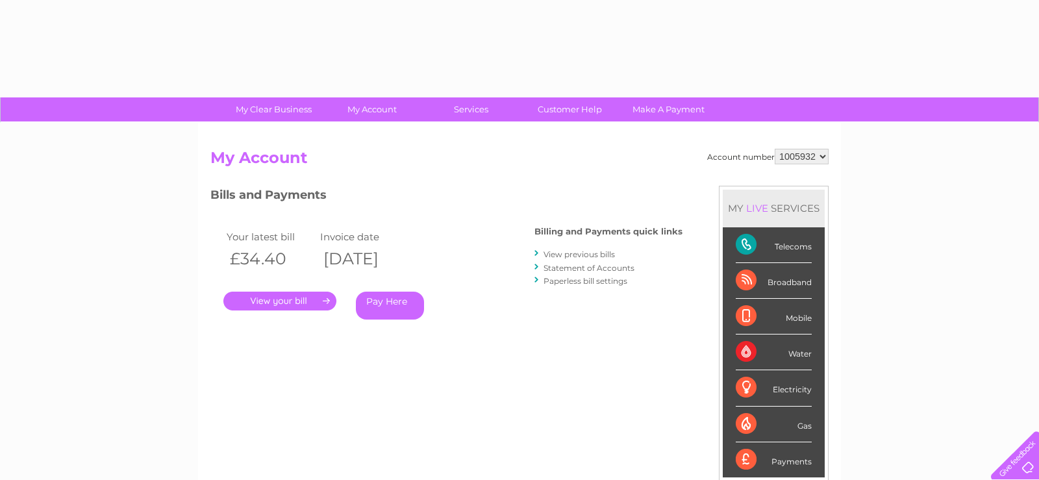  I want to click on a: Pay Here, so click(390, 305).